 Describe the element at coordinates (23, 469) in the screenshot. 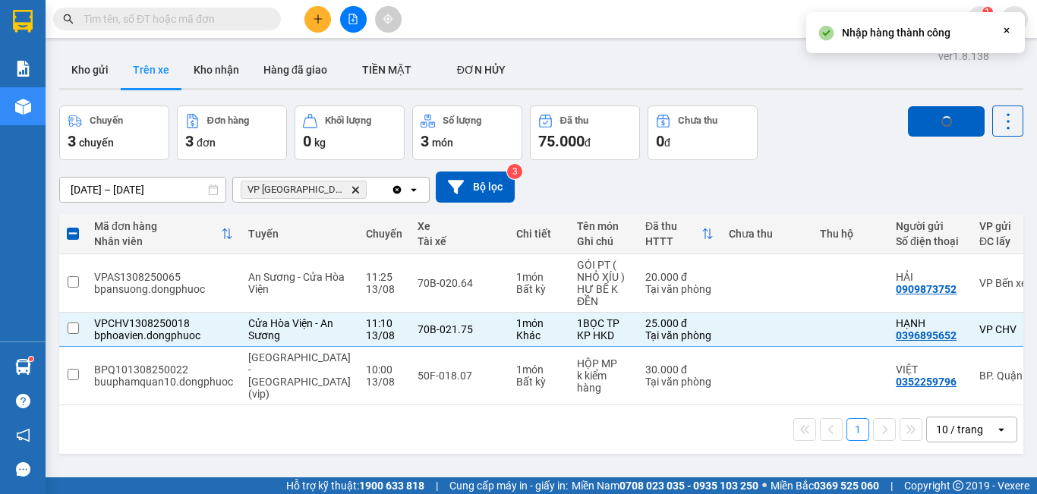

I see `span: message` at that location.